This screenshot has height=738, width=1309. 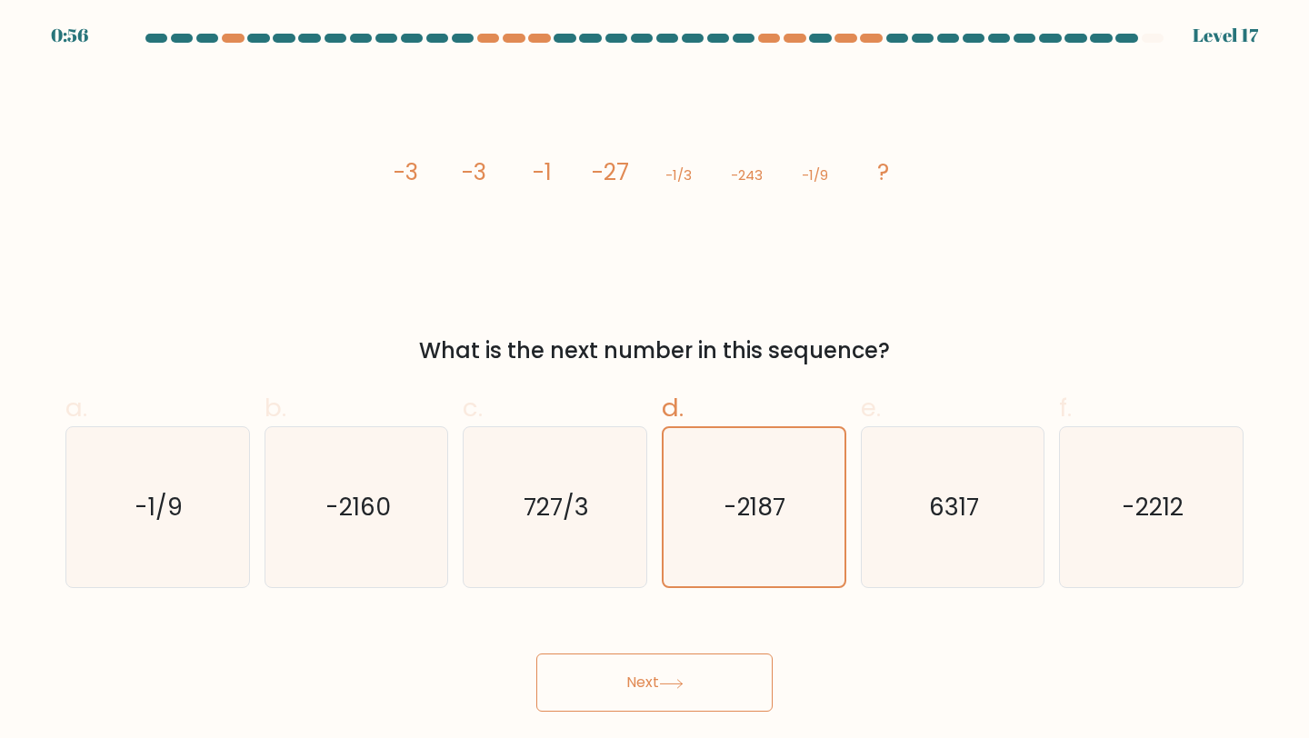 What do you see at coordinates (1153, 506) in the screenshot?
I see `text: -2212` at bounding box center [1153, 506].